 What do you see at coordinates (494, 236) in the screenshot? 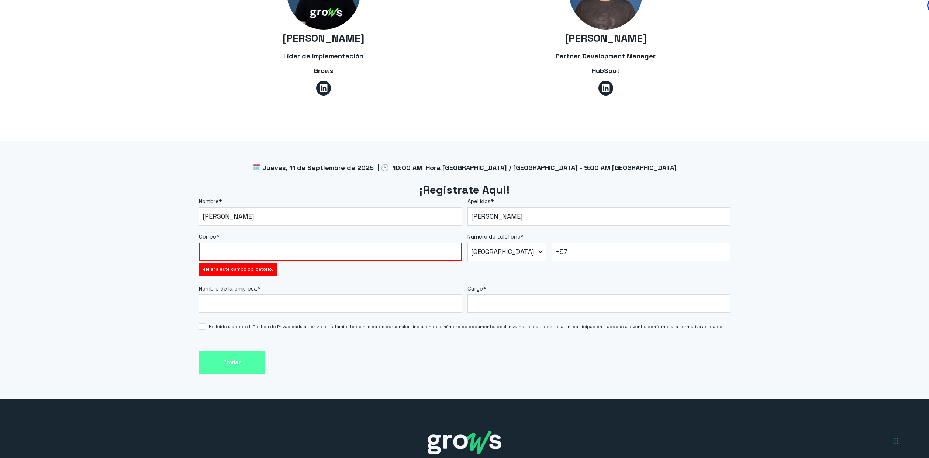
I see `span: Número de teléfono` at bounding box center [494, 236].